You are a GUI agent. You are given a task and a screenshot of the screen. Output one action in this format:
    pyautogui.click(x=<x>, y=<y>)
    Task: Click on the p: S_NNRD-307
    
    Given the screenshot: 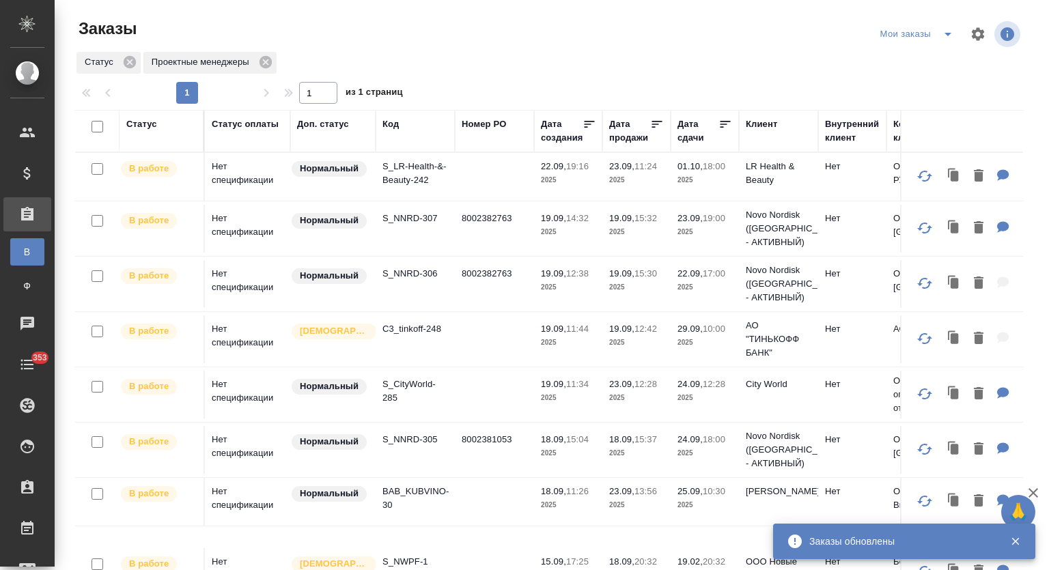 What is the action you would take?
    pyautogui.click(x=415, y=219)
    